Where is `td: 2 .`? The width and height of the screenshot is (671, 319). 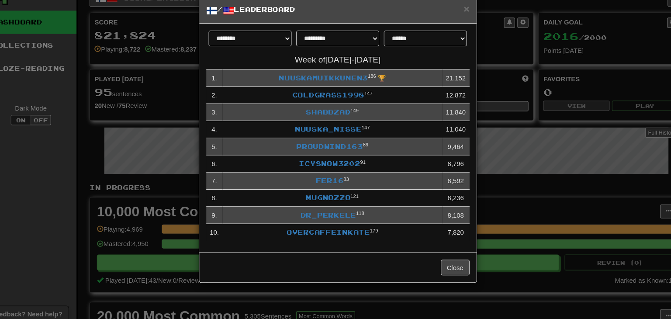
td: 2 . is located at coordinates (216, 105).